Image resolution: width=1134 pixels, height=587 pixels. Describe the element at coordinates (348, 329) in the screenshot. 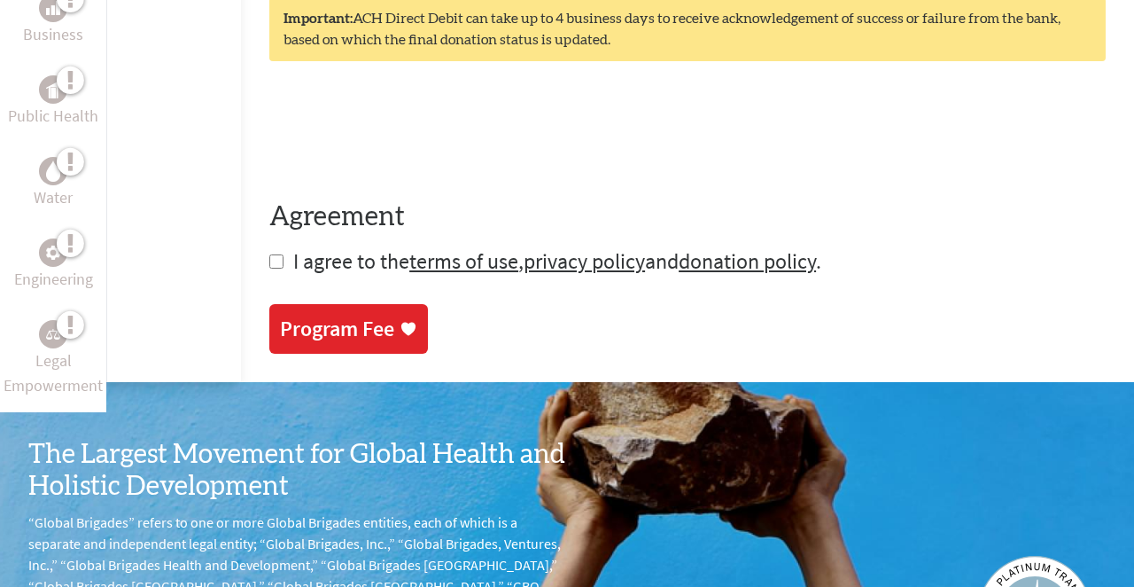

I see `a: Program Fee` at that location.